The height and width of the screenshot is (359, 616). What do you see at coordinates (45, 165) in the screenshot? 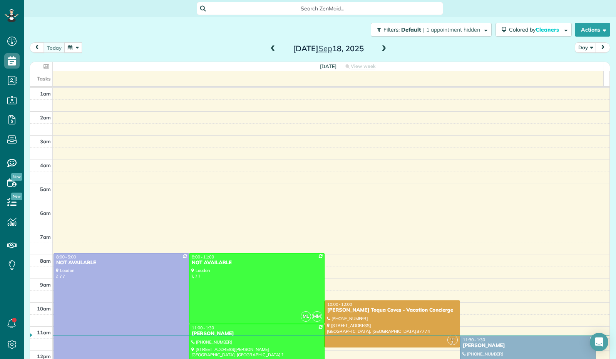
I see `span: 4am` at bounding box center [45, 165].